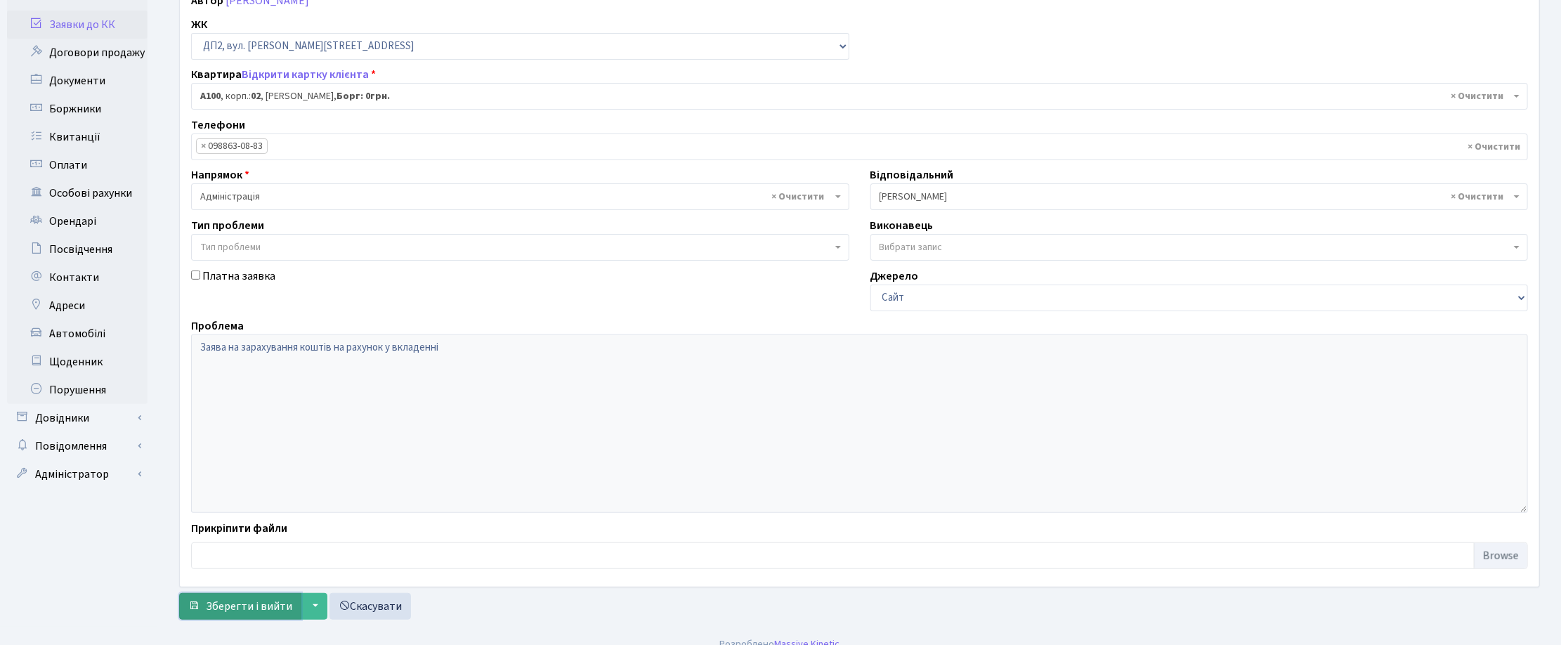 The image size is (1561, 645). What do you see at coordinates (363, 96) in the screenshot?
I see `b: Борг: 0грн.` at bounding box center [363, 96].